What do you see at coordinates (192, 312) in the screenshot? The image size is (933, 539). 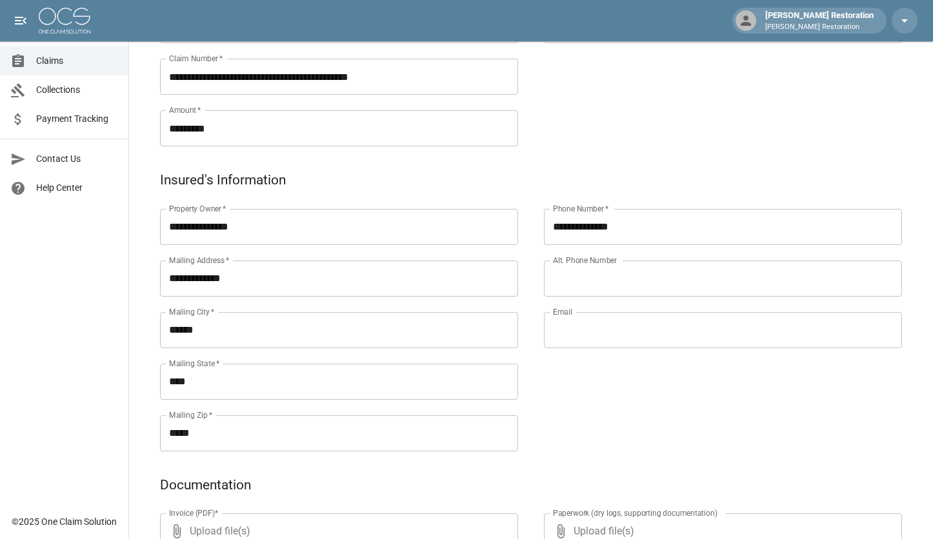 I see `label: Mailing City` at bounding box center [192, 312].